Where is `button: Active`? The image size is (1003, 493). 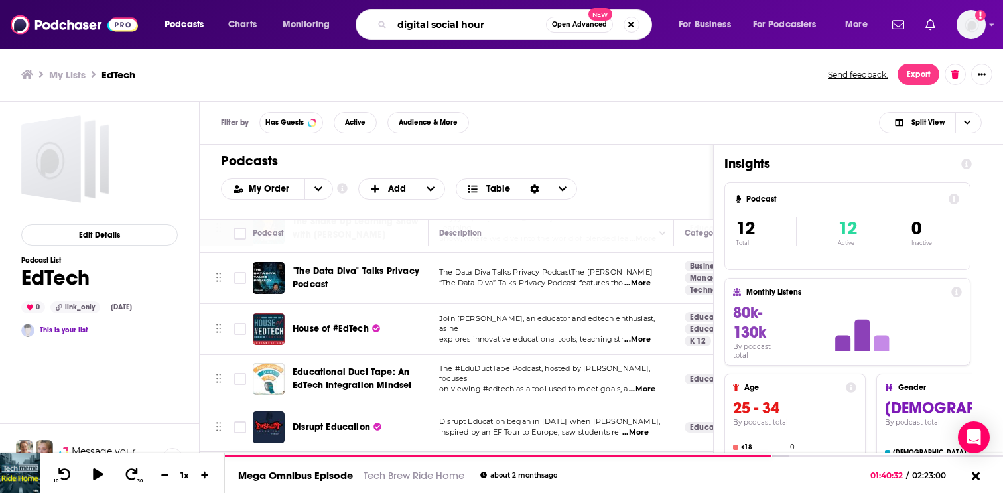
button: Active is located at coordinates (355, 123).